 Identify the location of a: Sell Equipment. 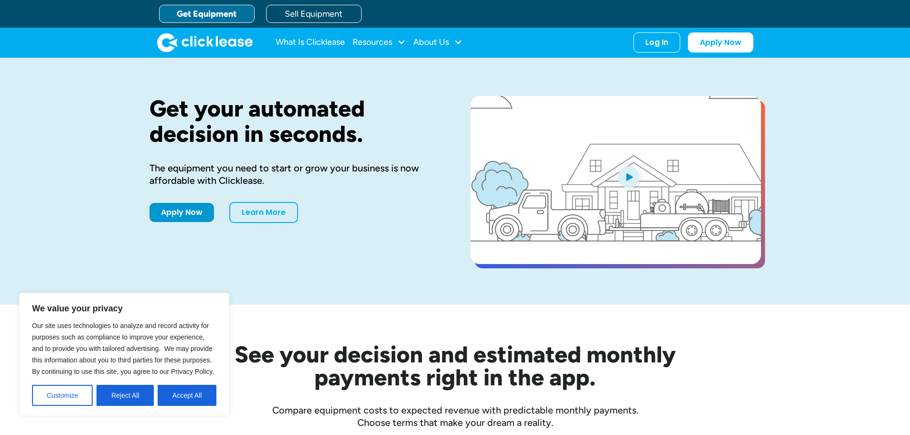
(314, 14).